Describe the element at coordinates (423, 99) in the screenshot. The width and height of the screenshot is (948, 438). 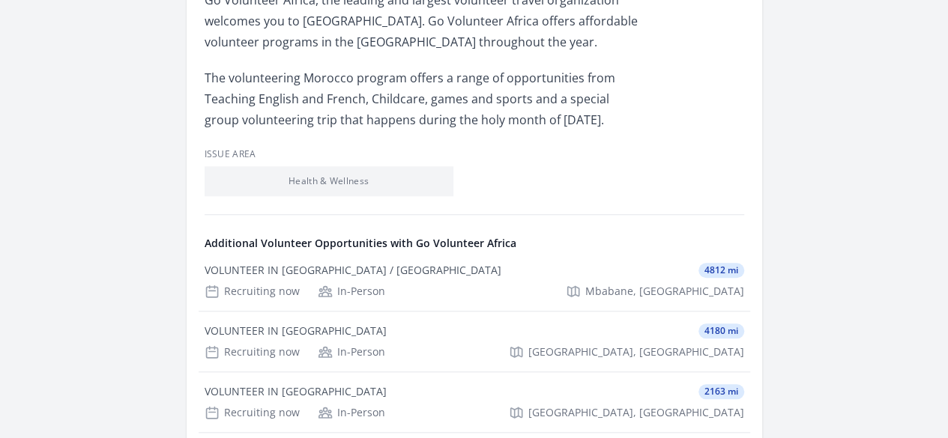
I see `p: The volunteering Morocco program offers a range of opportunities from Teaching English and French...` at that location.